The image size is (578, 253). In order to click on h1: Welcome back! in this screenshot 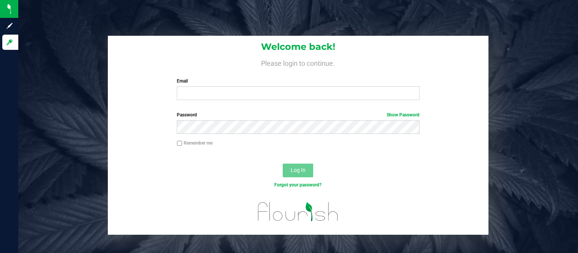, I will do `click(298, 47)`.